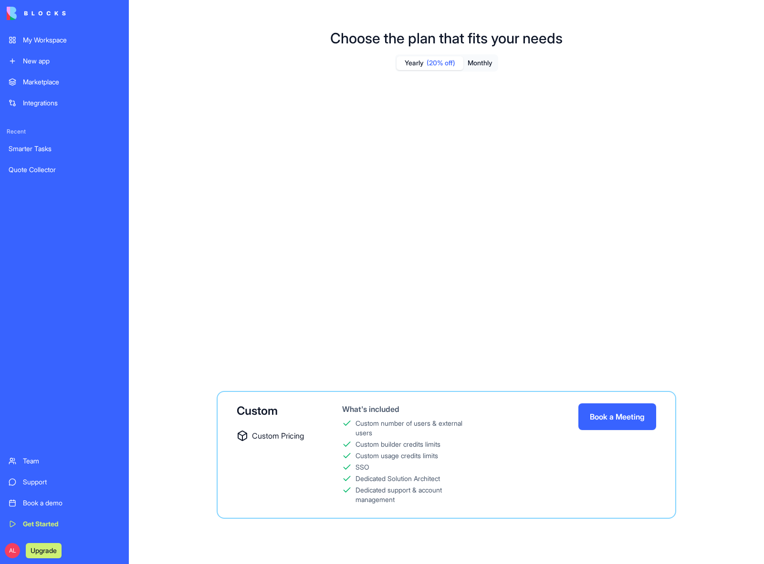 The height and width of the screenshot is (564, 764). I want to click on div: Custom, so click(274, 411).